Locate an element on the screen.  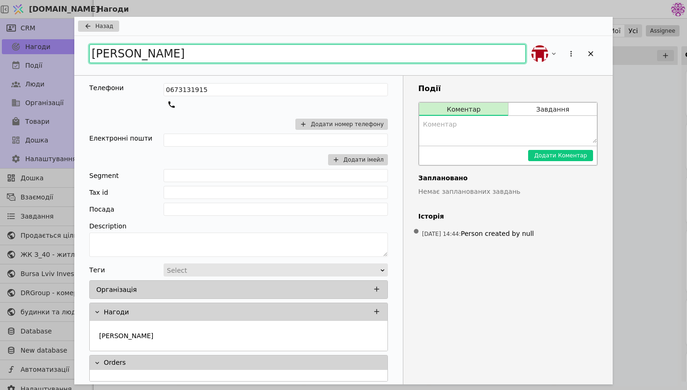
div: Електронні пошти is located at coordinates (121, 138).